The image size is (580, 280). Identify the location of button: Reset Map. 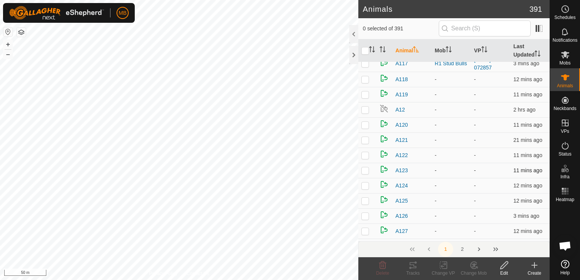
(8, 32).